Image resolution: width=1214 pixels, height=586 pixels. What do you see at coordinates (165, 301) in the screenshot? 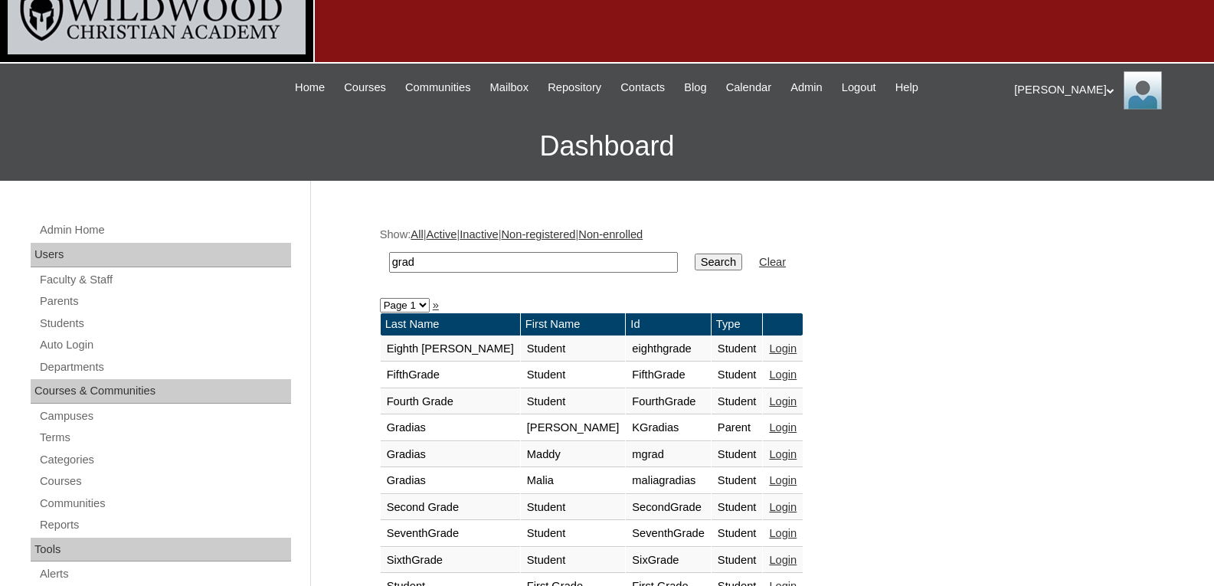
I see `a: Parents` at bounding box center [165, 301].